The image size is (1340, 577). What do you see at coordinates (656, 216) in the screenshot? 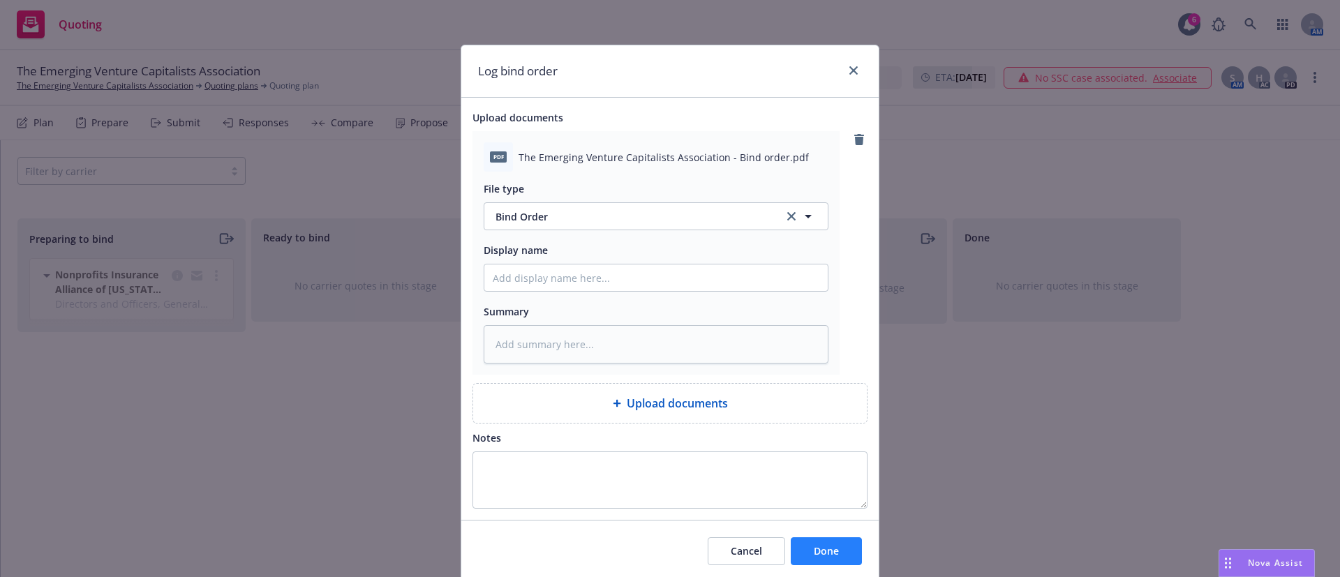
I see `button: Bind Orderclear selection` at bounding box center [656, 216].